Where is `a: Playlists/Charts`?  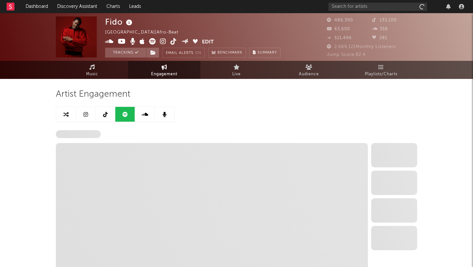
a: Playlists/Charts is located at coordinates (381, 70).